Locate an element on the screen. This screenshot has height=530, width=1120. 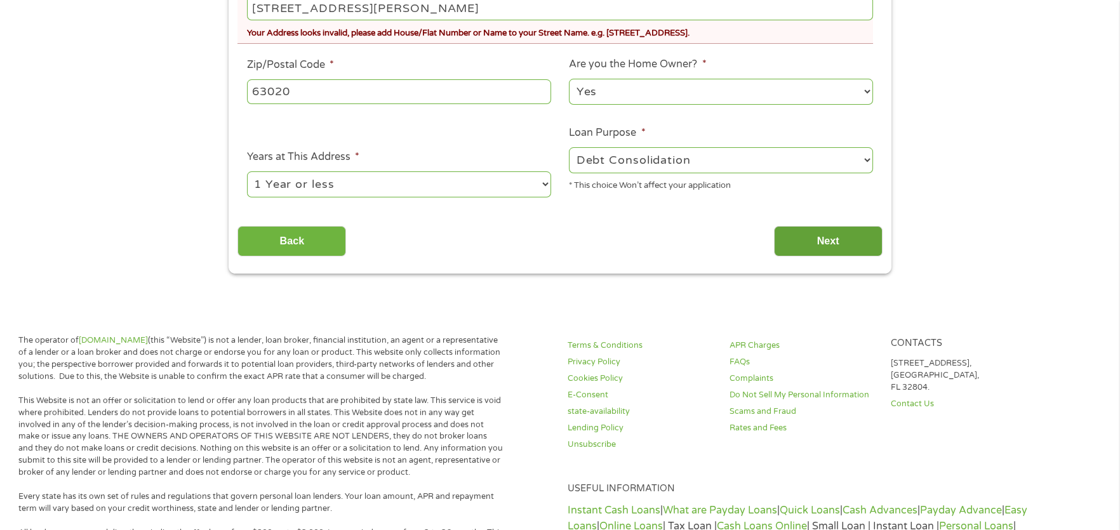
a: FAQs is located at coordinates (802, 362).